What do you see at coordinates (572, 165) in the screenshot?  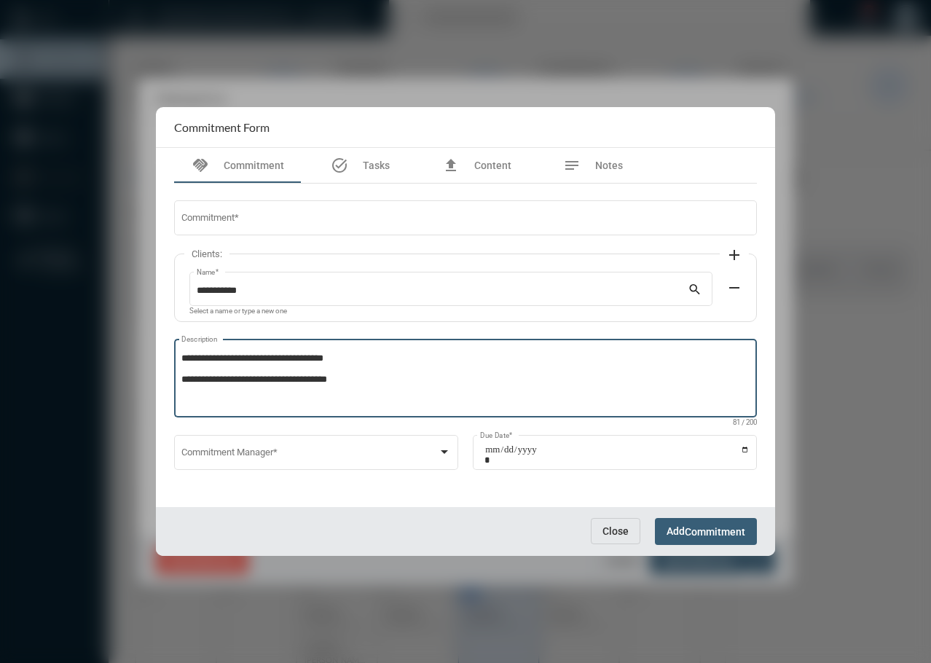 I see `mat-icon: notes` at bounding box center [572, 165].